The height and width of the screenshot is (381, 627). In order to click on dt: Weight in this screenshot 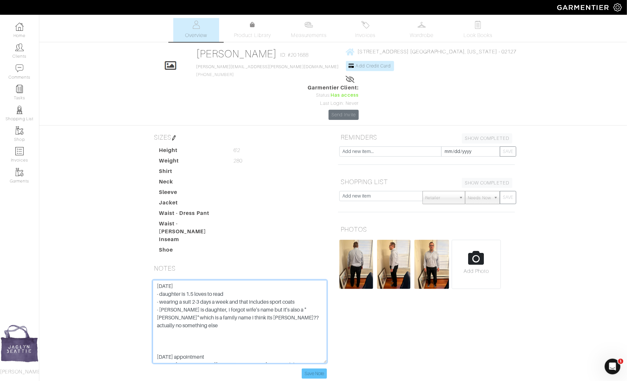, I will do `click(191, 162)`.